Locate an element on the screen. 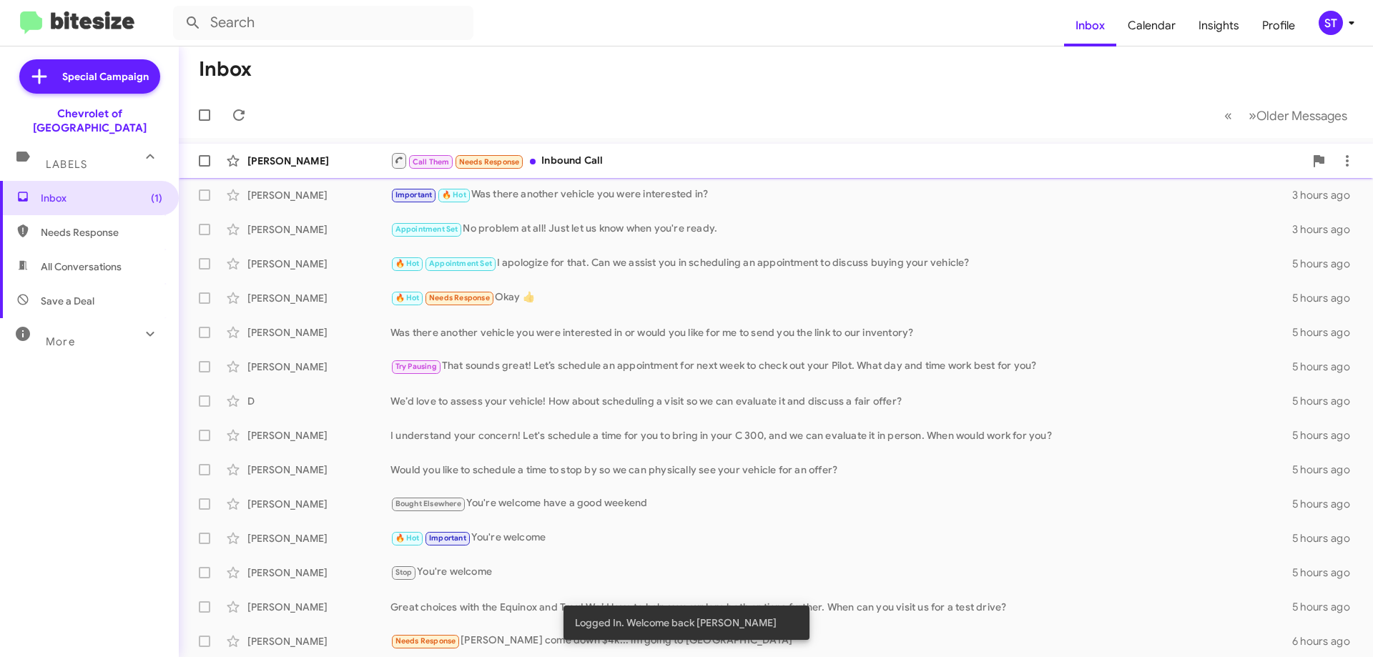  span: Stop is located at coordinates (404, 572).